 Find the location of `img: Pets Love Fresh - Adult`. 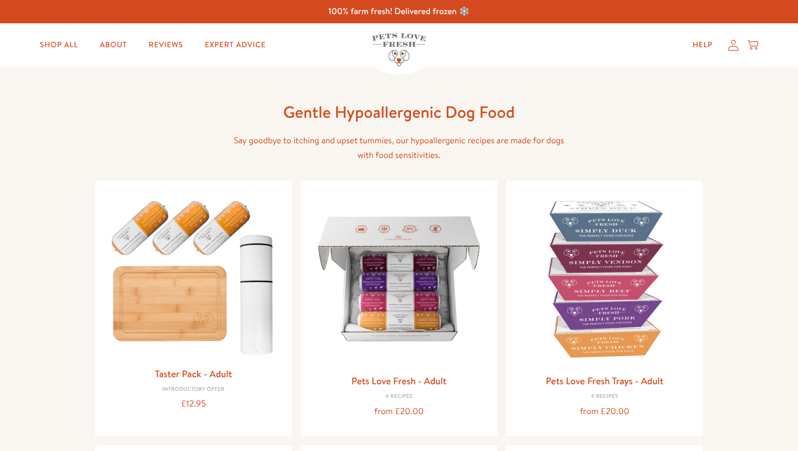

img: Pets Love Fresh - Adult is located at coordinates (399, 279).